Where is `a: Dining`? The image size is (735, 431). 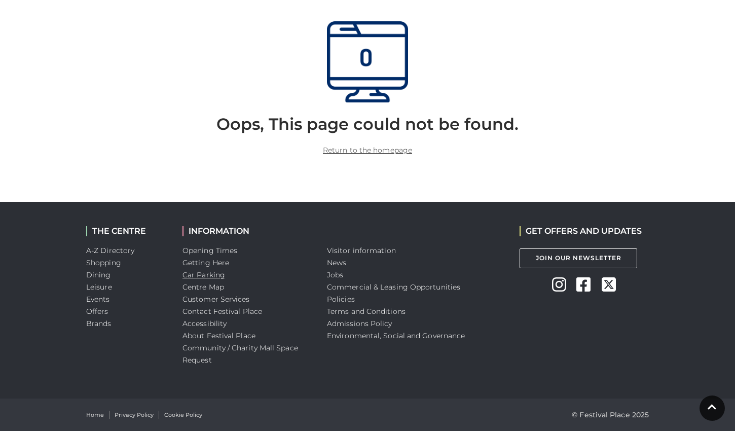
a: Dining is located at coordinates (98, 275).